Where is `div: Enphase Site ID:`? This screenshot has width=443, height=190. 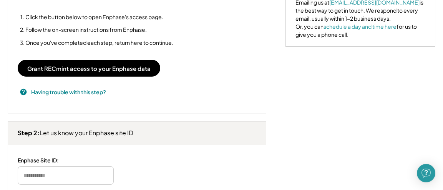
div: Enphase Site ID: is located at coordinates (38, 161).